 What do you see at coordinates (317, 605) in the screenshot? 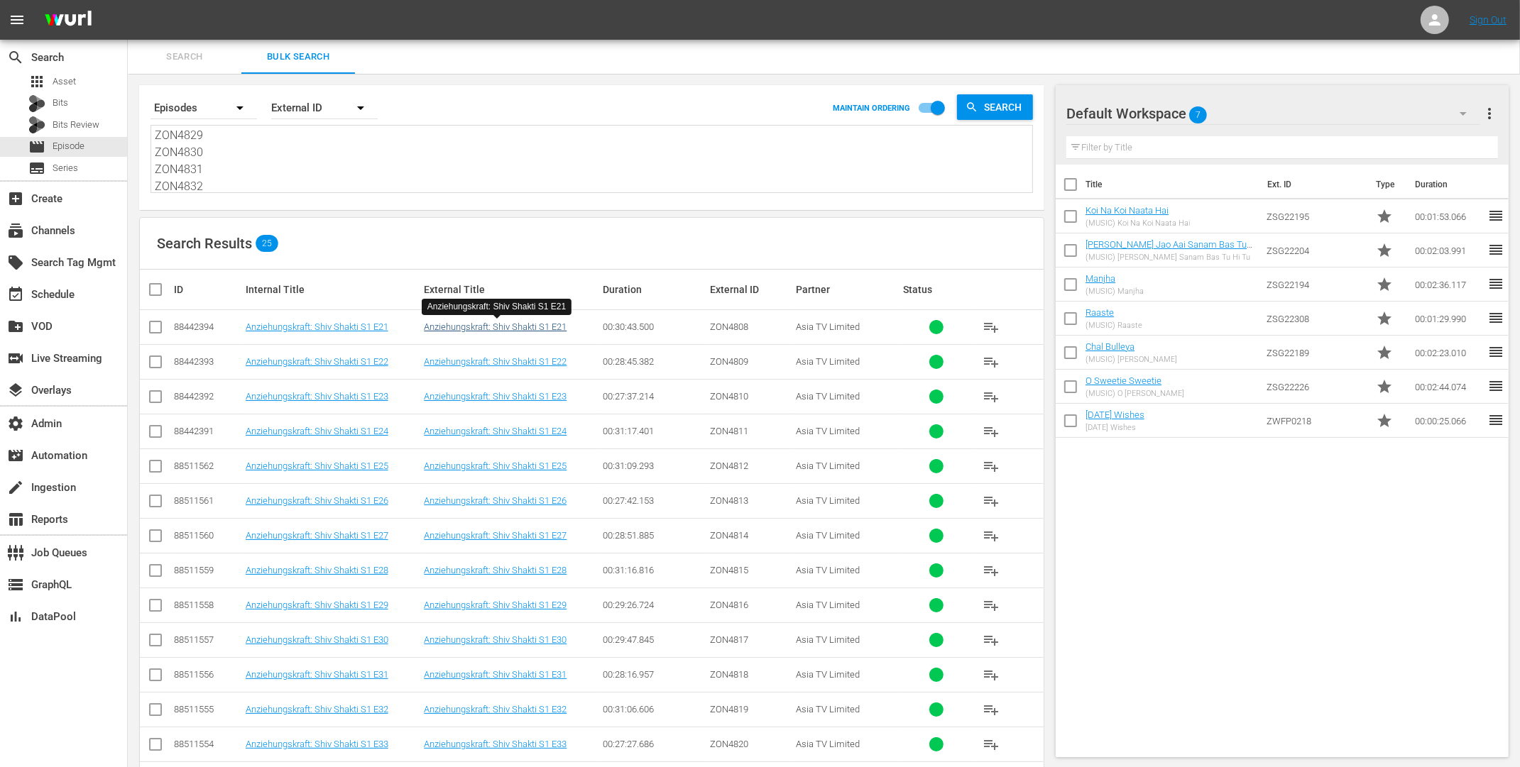
I see `a: Anziehungskraft: Shiv Shakti S1 E29` at bounding box center [317, 605].